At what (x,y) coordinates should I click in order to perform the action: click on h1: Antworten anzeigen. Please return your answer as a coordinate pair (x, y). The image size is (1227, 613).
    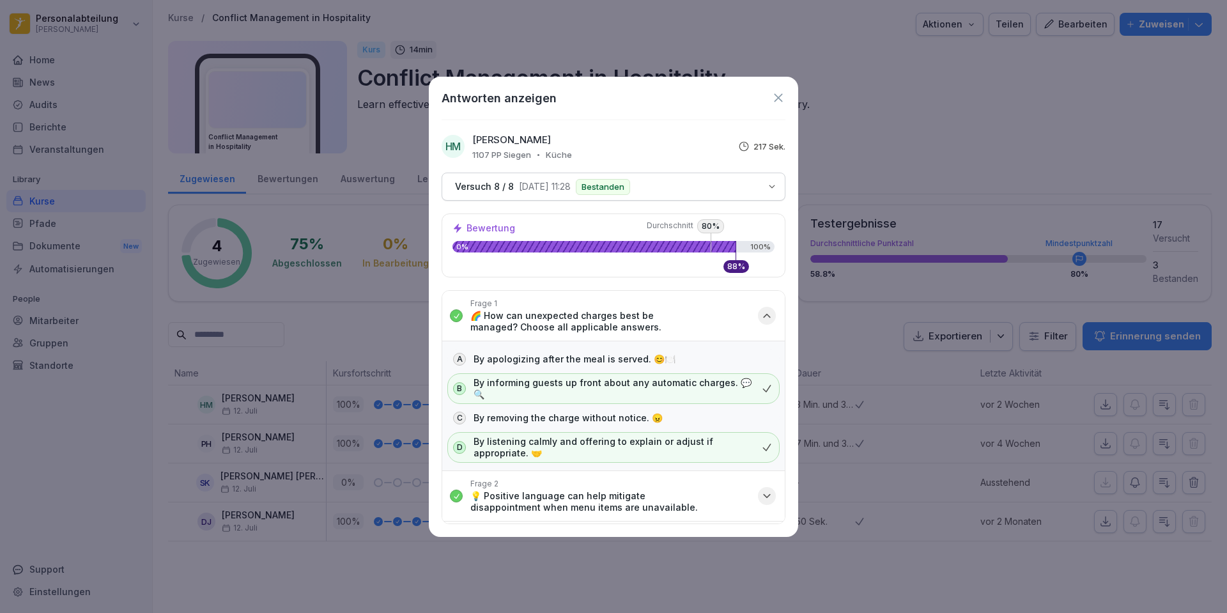
    Looking at the image, I should click on (499, 98).